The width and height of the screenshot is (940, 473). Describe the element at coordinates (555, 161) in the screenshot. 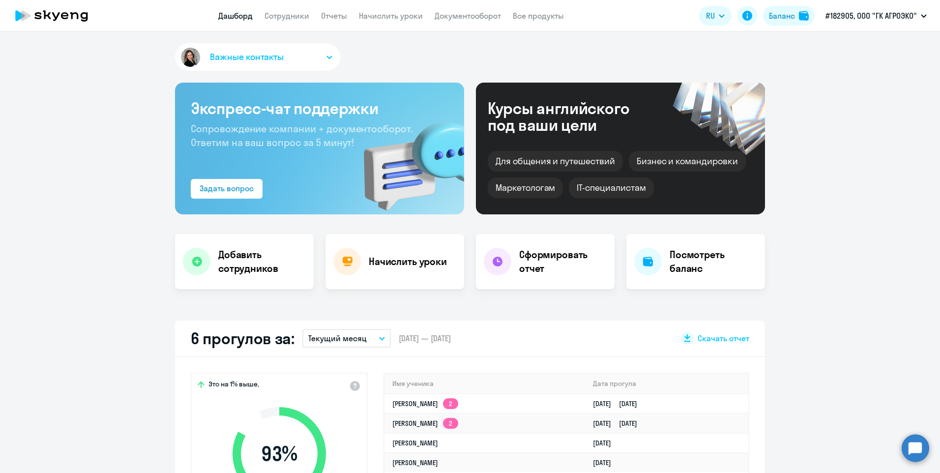

I see `div: Для общения и путешествий` at that location.